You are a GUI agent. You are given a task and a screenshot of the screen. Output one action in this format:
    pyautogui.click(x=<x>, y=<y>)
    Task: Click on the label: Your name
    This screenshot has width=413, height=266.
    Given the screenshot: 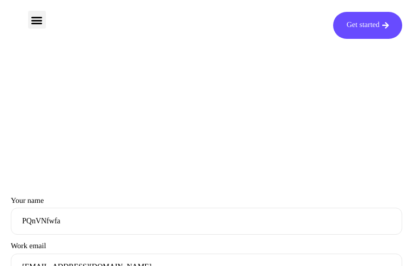 What is the action you would take?
    pyautogui.click(x=206, y=216)
    